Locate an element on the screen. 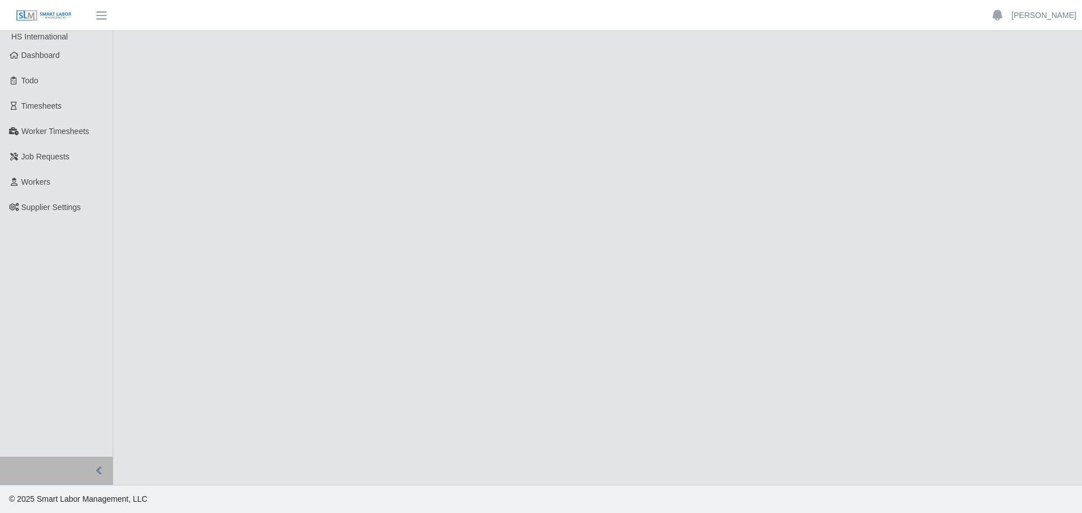 The image size is (1082, 513). span: Dashboard is located at coordinates (41, 55).